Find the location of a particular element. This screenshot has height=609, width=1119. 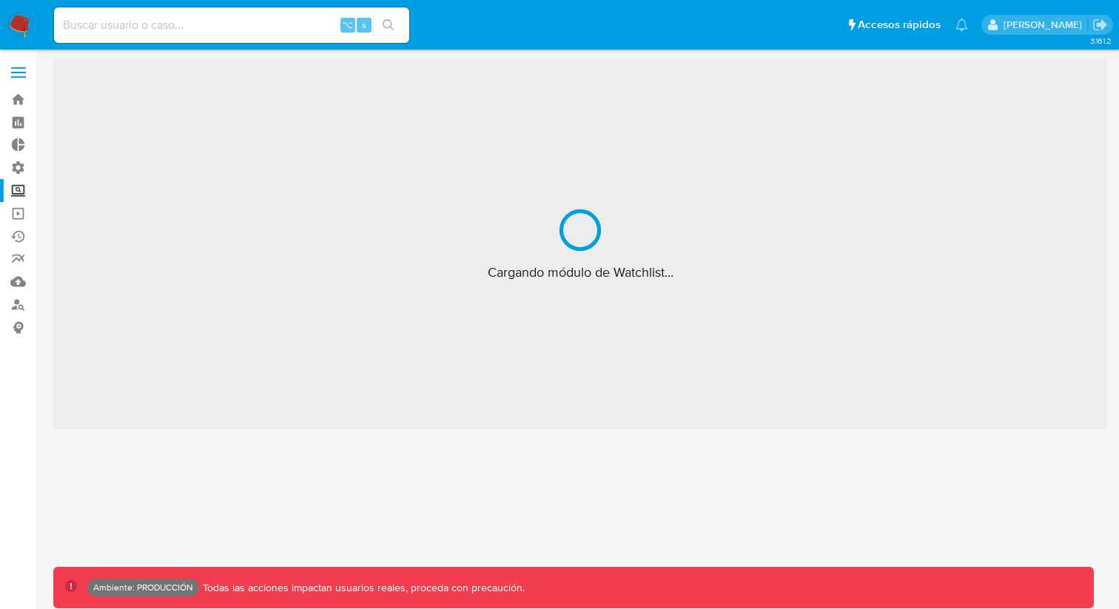

p: Ambiente: PRODUCCIÓN is located at coordinates (143, 588).